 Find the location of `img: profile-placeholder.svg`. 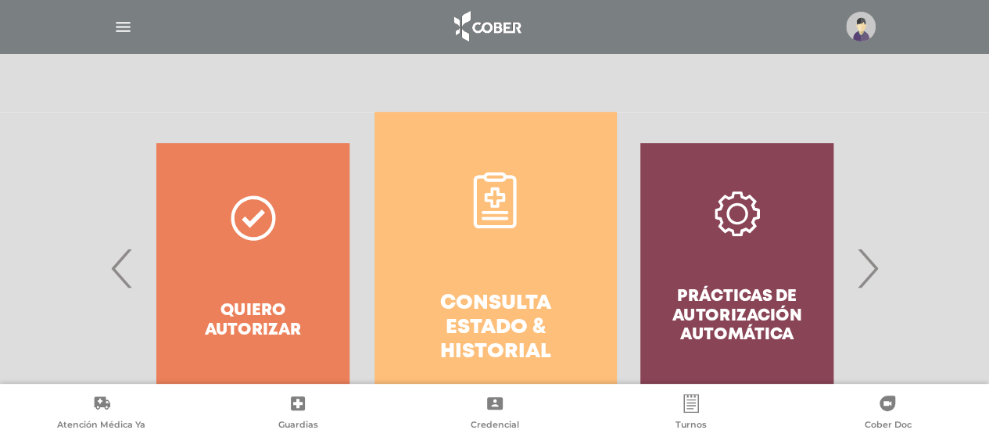

img: profile-placeholder.svg is located at coordinates (861, 27).